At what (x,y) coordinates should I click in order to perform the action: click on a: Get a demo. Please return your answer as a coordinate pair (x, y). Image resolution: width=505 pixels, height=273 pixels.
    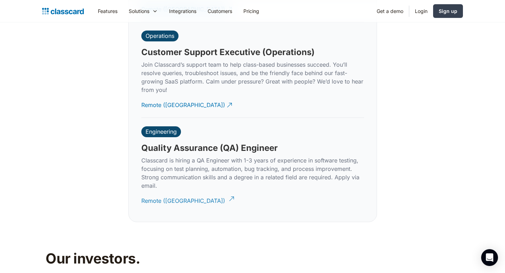
    Looking at the image, I should click on (390, 11).